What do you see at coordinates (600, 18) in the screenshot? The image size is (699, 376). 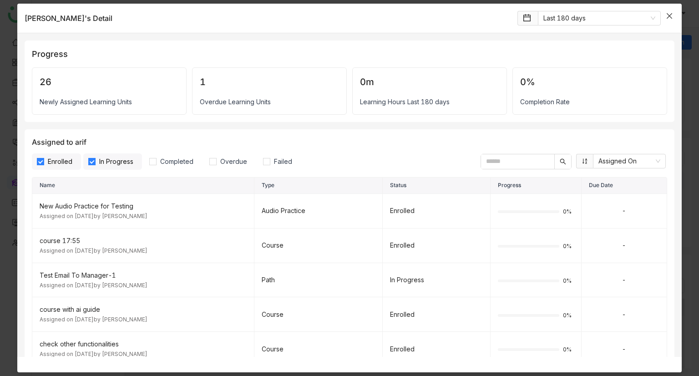 I see `nz-select-item: Last 180 days` at bounding box center [600, 18].